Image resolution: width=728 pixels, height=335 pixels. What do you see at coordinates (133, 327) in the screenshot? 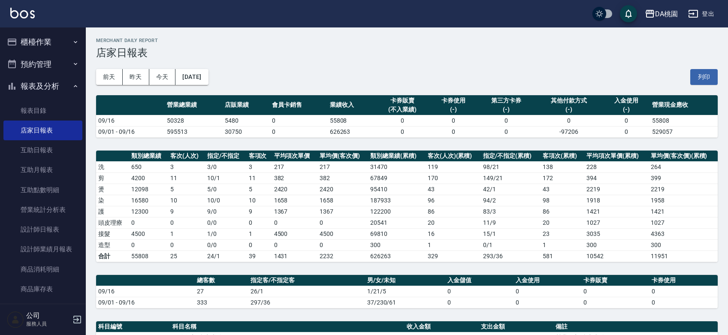
I see `th: 科目編號` at bounding box center [133, 327].